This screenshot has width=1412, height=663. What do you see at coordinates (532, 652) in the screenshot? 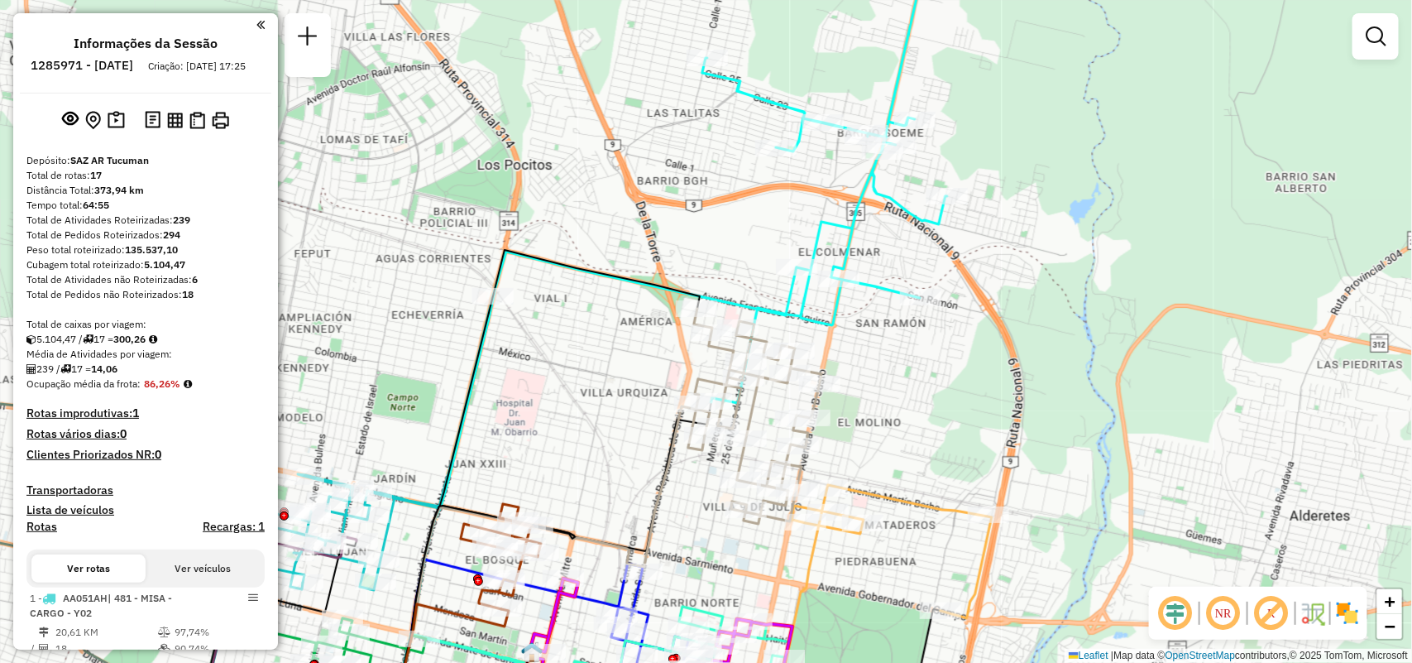
I see `img: UDC - Tucuman` at bounding box center [532, 652].